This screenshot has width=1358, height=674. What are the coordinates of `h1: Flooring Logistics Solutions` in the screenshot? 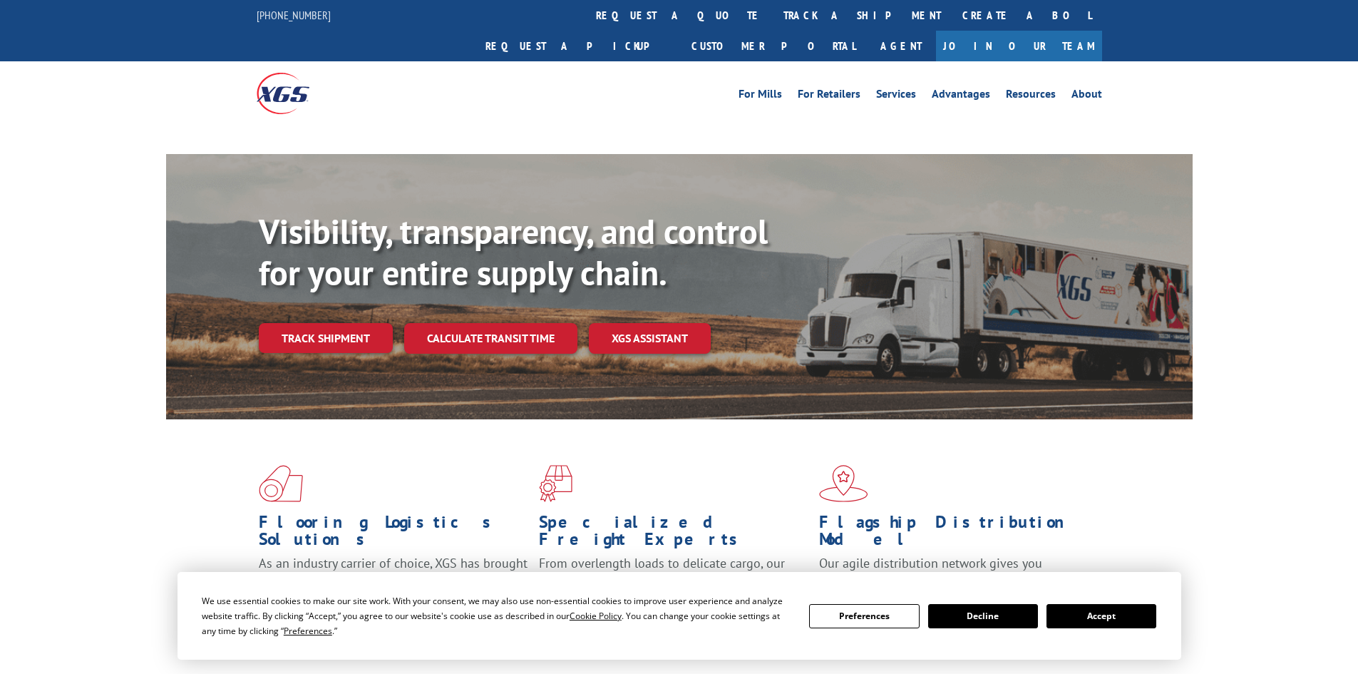 It's located at (394, 534).